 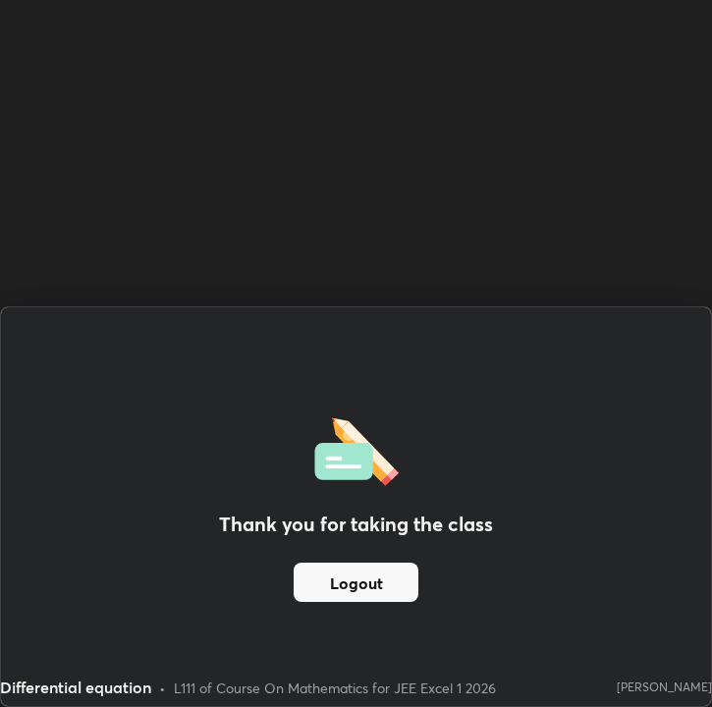 I want to click on div: L111 of Course On Mathematics for JEE Excel 1 2026, so click(x=335, y=687).